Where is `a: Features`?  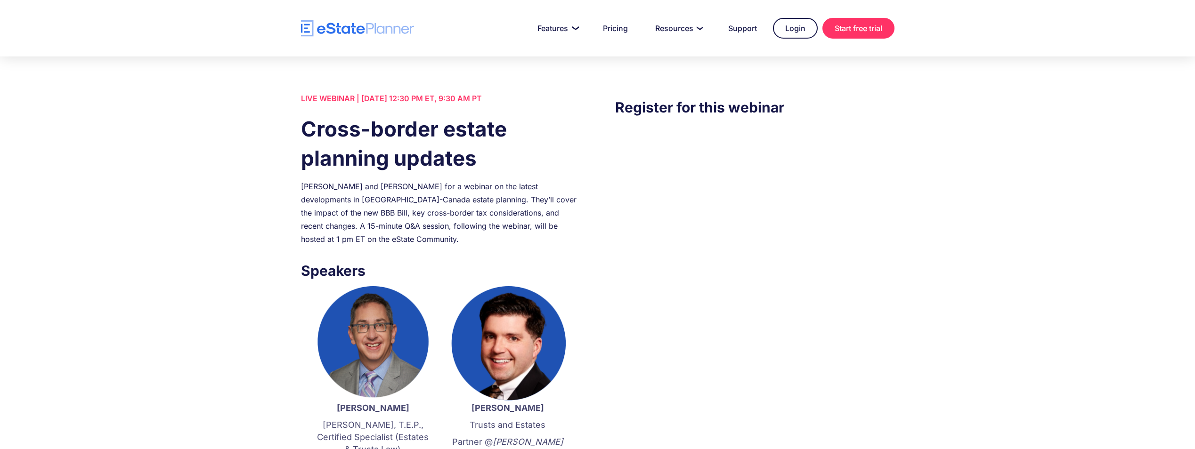 a: Features is located at coordinates (556, 28).